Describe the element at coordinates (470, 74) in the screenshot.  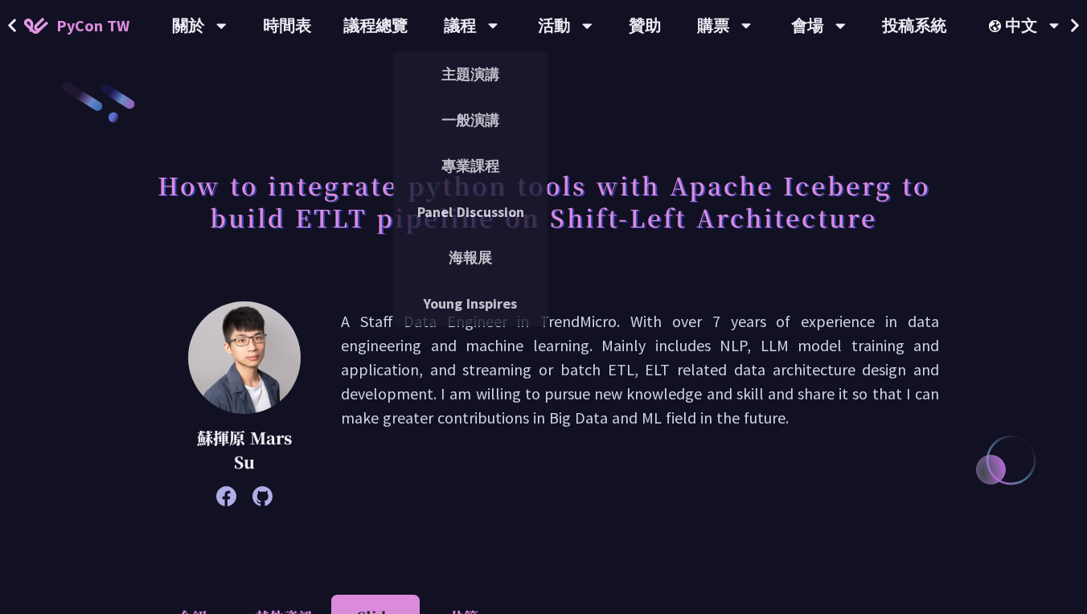
I see `a: 主題演講` at that location.